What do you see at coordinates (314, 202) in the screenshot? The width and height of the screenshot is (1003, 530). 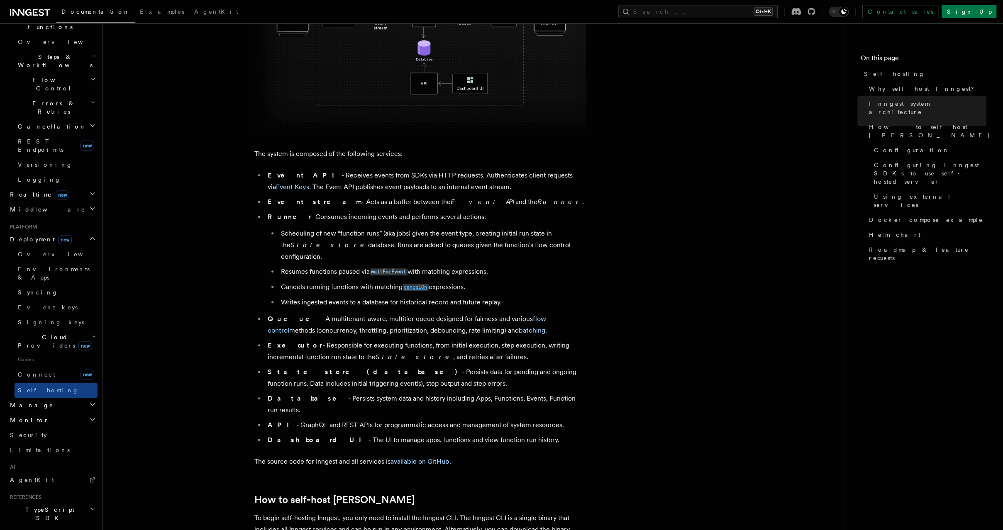 I see `strong: Event stream` at bounding box center [314, 202].